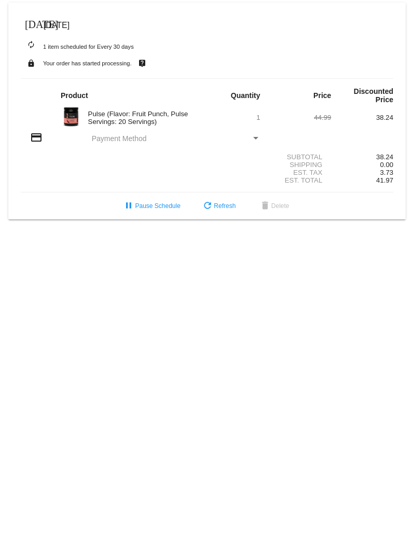  What do you see at coordinates (385, 180) in the screenshot?
I see `span: 41.97` at bounding box center [385, 180].